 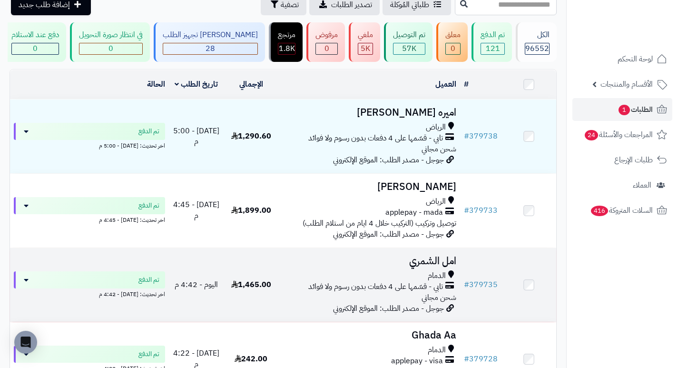 What do you see at coordinates (618, 135) in the screenshot?
I see `span: المراجعات والأسئلة` at bounding box center [618, 135].